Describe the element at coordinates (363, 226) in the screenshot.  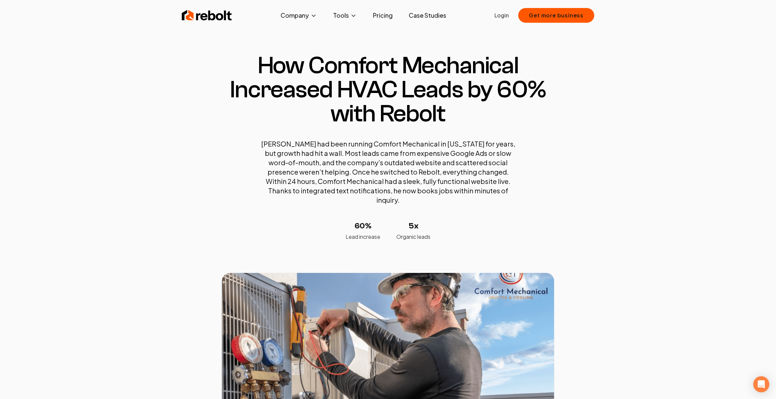
I see `p: 60%` at that location.